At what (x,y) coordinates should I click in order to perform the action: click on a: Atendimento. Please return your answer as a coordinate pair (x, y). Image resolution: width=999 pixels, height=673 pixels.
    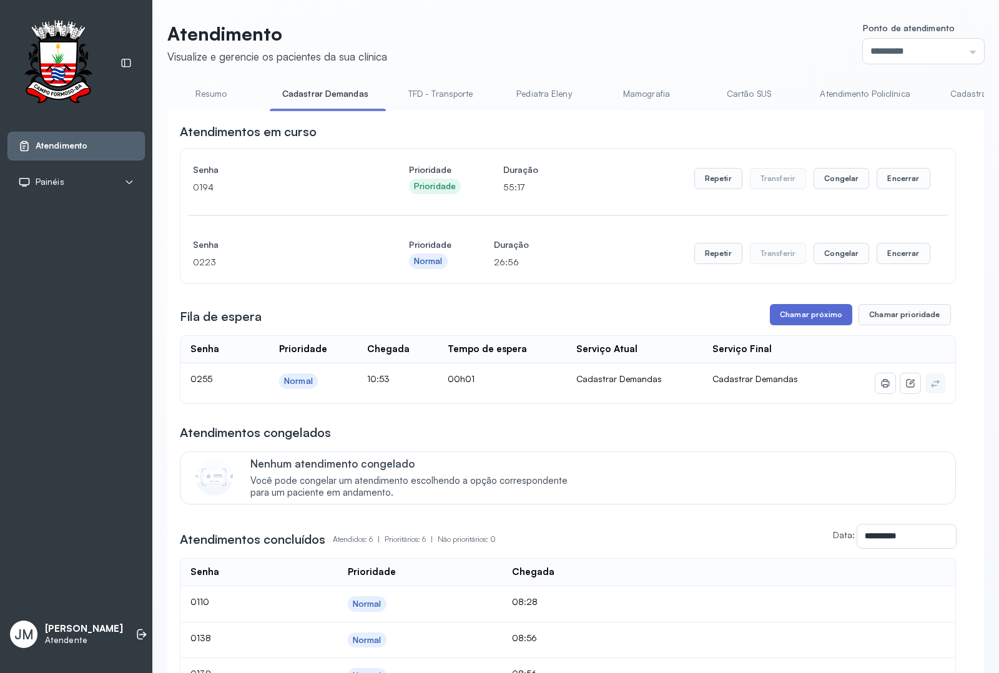
    Looking at the image, I should click on (76, 146).